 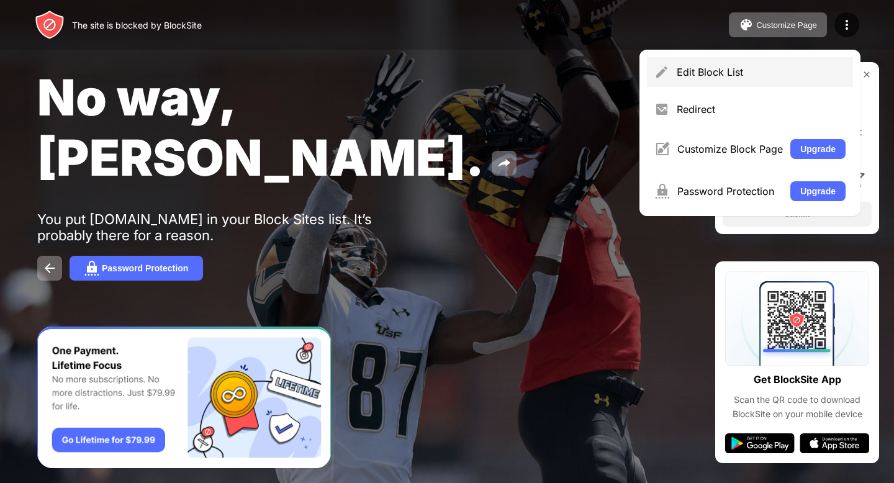 I want to click on div: Scan the QR code to download BlockSite on your mobile device, so click(x=797, y=407).